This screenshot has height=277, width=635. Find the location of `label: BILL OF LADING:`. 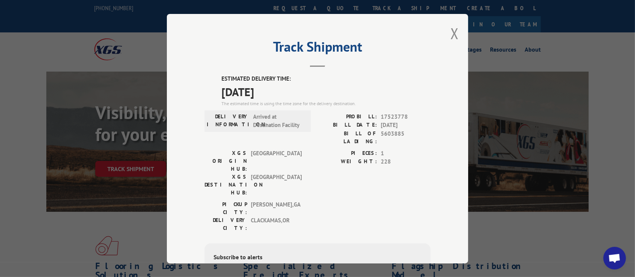

label: BILL OF LADING: is located at coordinates (347, 137).